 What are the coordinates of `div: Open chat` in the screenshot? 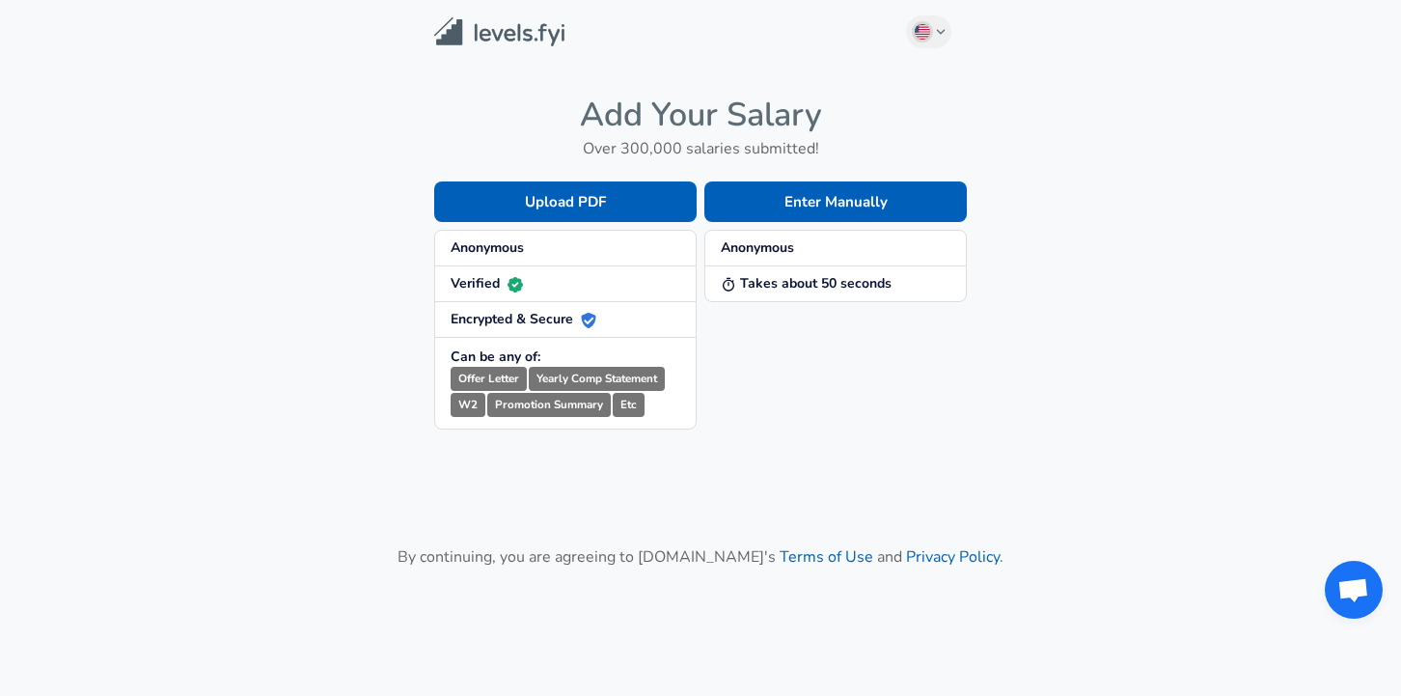 It's located at (1354, 590).